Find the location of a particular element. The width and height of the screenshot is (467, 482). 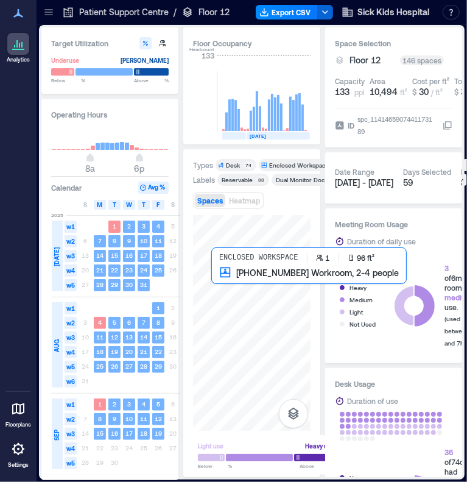

span: ID is located at coordinates (351, 125).